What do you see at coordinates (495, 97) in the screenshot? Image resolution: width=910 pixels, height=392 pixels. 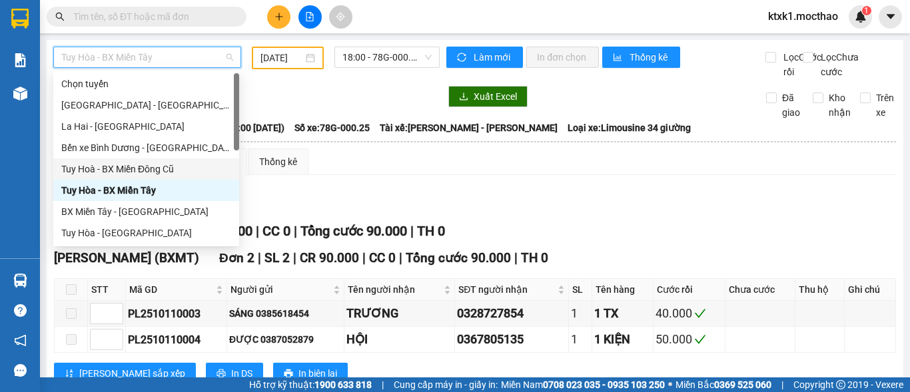 I see `span: Xuất Excel` at bounding box center [495, 97].